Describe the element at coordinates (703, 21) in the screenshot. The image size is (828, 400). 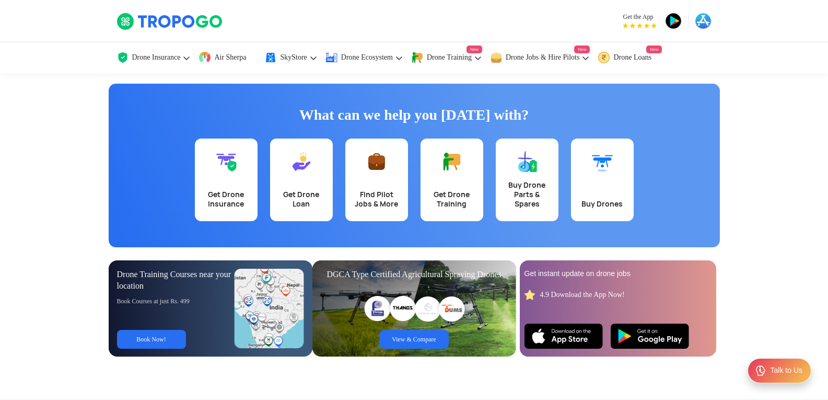
I see `img: appstore` at that location.